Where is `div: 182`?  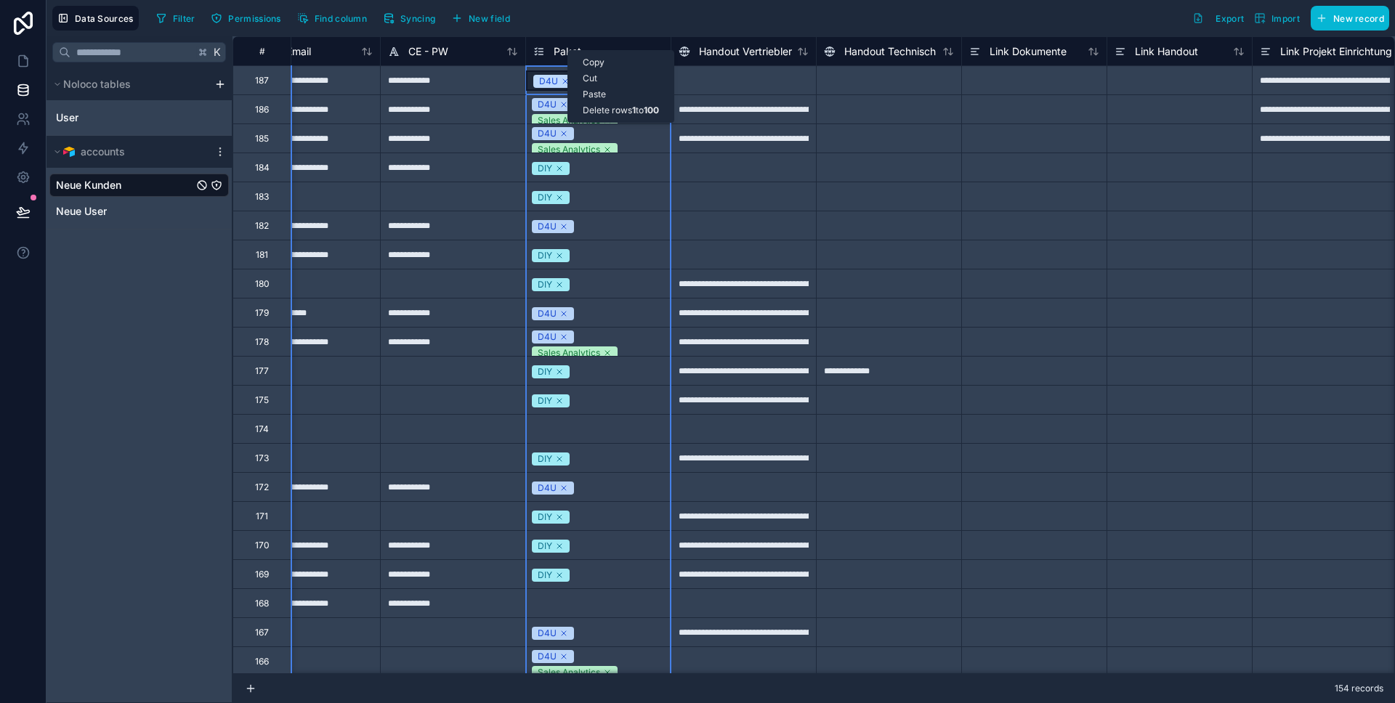 div: 182 is located at coordinates (262, 226).